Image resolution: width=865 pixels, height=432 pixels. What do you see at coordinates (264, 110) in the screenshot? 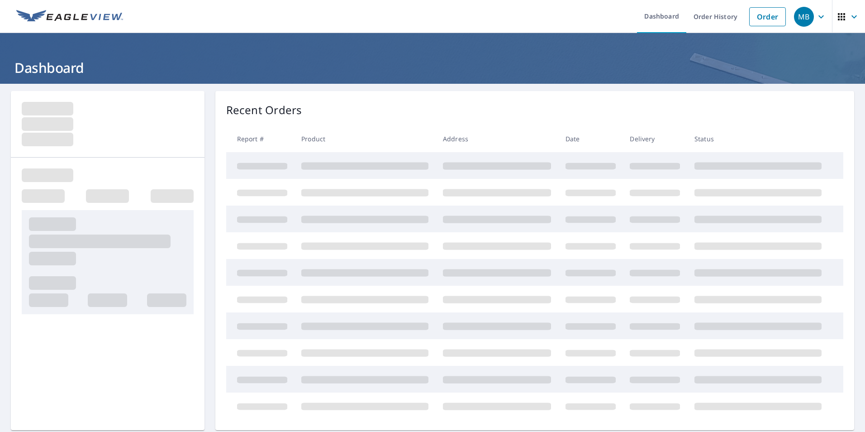
I see `p: Recent Orders` at bounding box center [264, 110].